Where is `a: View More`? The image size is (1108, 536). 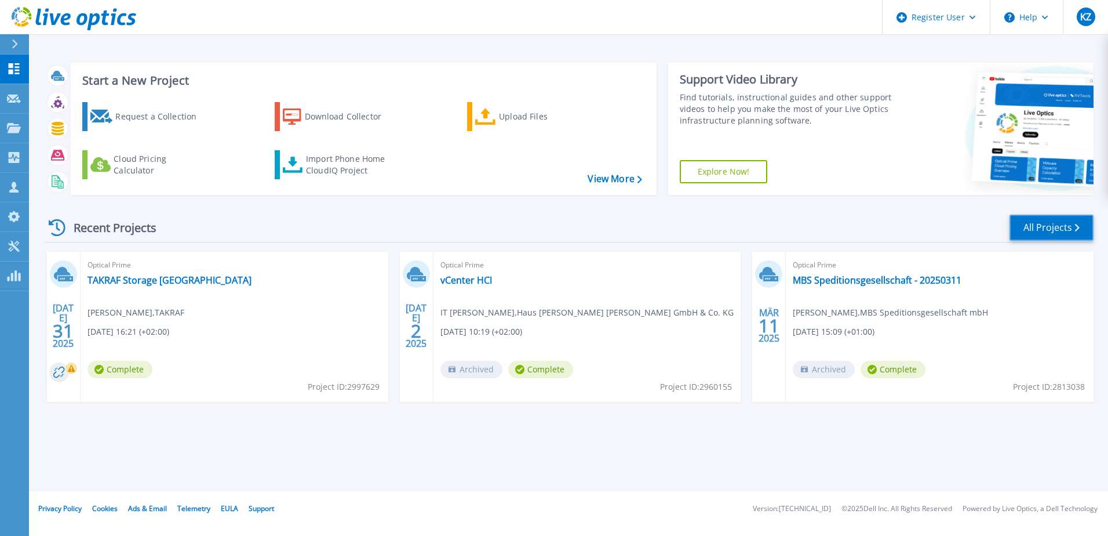 a: View More is located at coordinates (615, 179).